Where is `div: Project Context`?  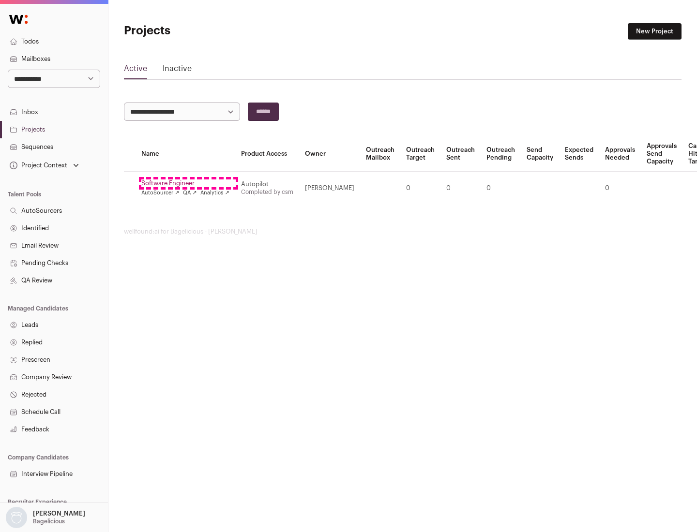 div: Project Context is located at coordinates (37, 165).